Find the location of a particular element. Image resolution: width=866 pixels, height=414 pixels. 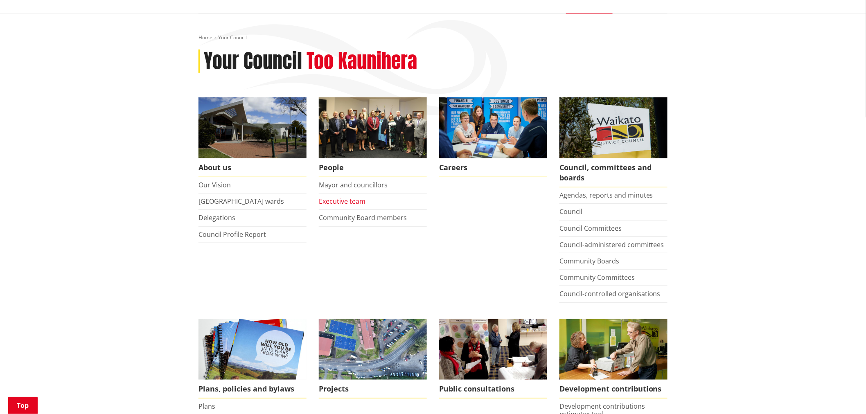

img: WDC Building 0015 is located at coordinates (252, 128).